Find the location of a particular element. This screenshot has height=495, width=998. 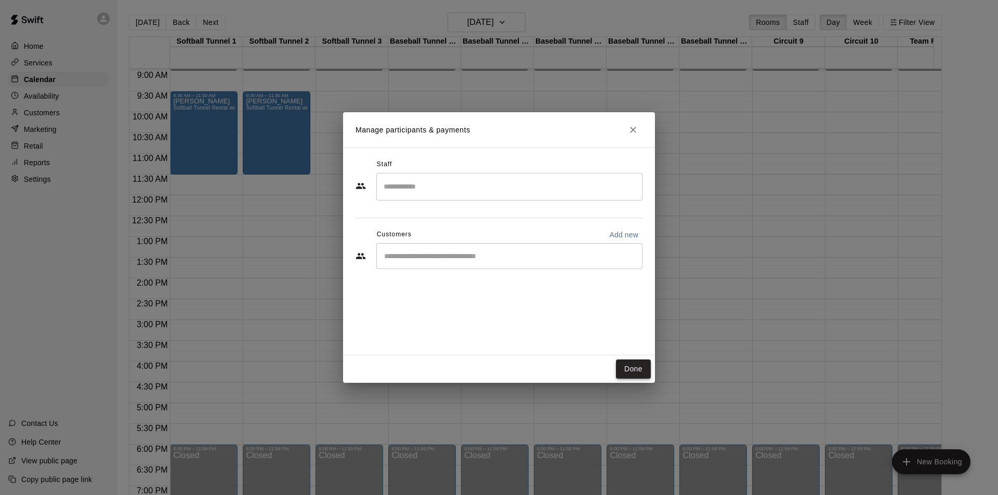

button: Done is located at coordinates (633, 369).